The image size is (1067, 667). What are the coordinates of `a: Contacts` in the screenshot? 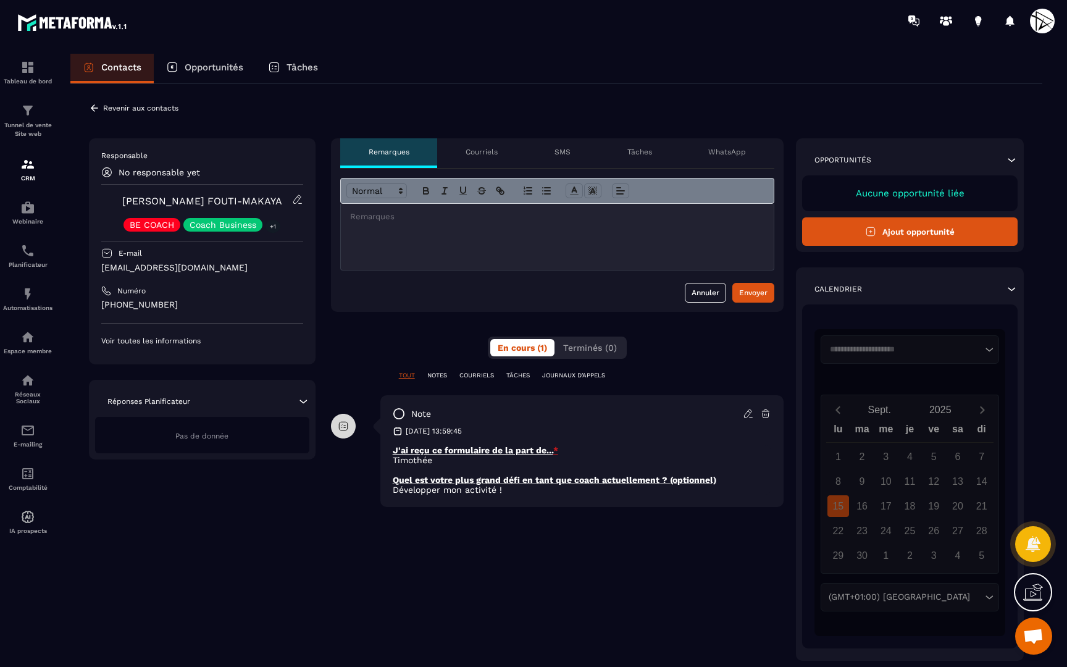 It's located at (112, 69).